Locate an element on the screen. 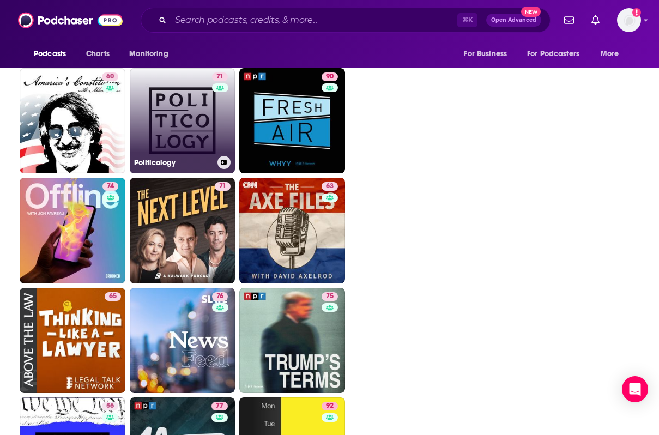 This screenshot has height=435, width=659. span: For Podcasters is located at coordinates (554, 54).